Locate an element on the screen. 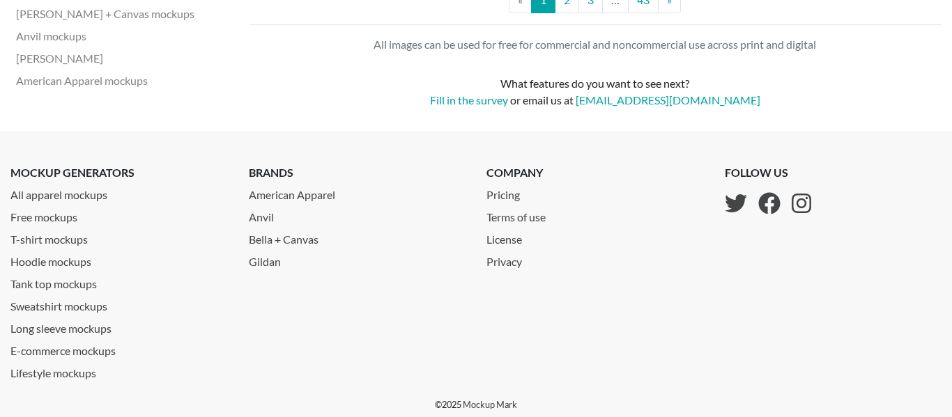  a: Tank top mockups is located at coordinates (119, 281).